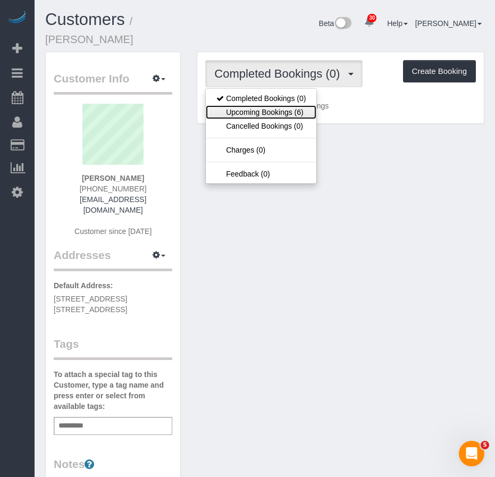  What do you see at coordinates (17, 18) in the screenshot?
I see `img: Automaid Logo` at bounding box center [17, 18].